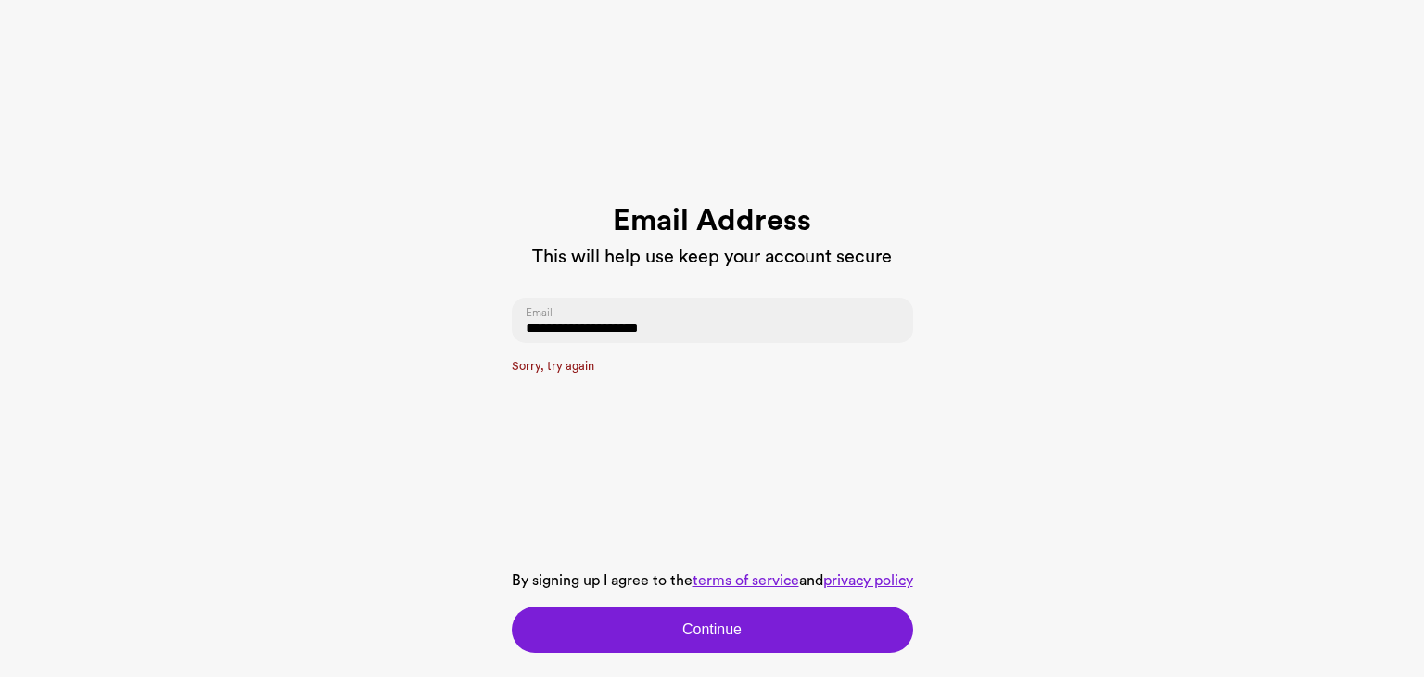 This screenshot has height=677, width=1424. Describe the element at coordinates (712, 221) in the screenshot. I see `h1: Email Address` at that location.